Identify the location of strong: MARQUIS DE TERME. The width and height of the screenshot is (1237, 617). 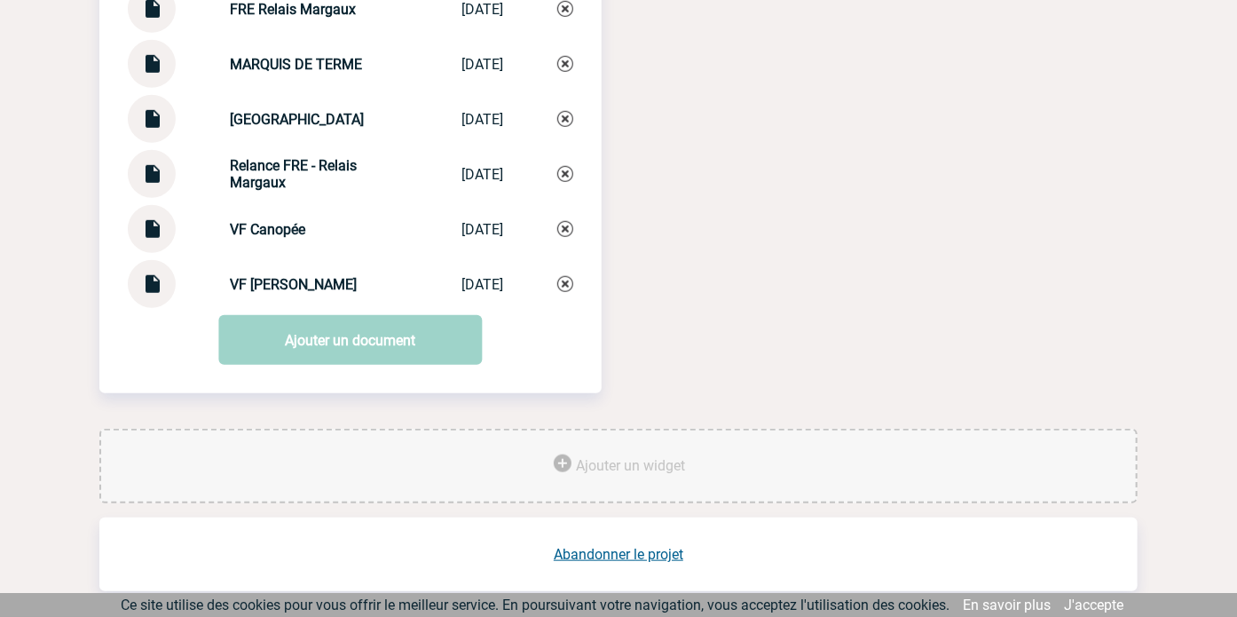
(296, 64).